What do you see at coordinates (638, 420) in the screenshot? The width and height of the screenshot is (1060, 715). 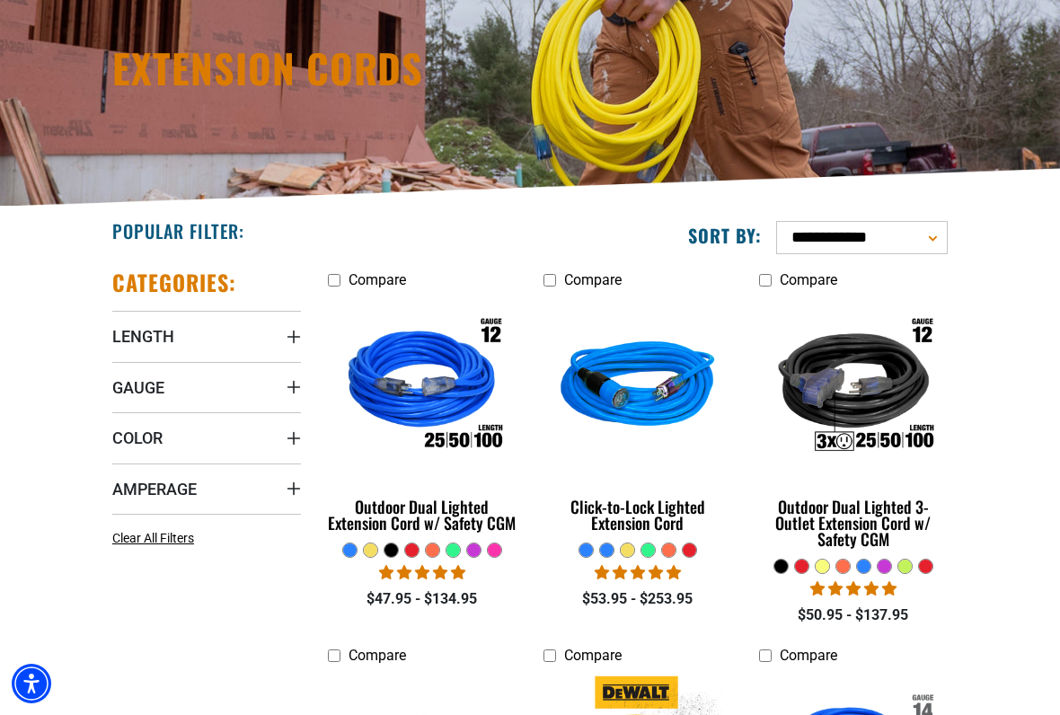 I see `a: blue Click-to-Lock Lighted Extension Cord` at bounding box center [638, 420].